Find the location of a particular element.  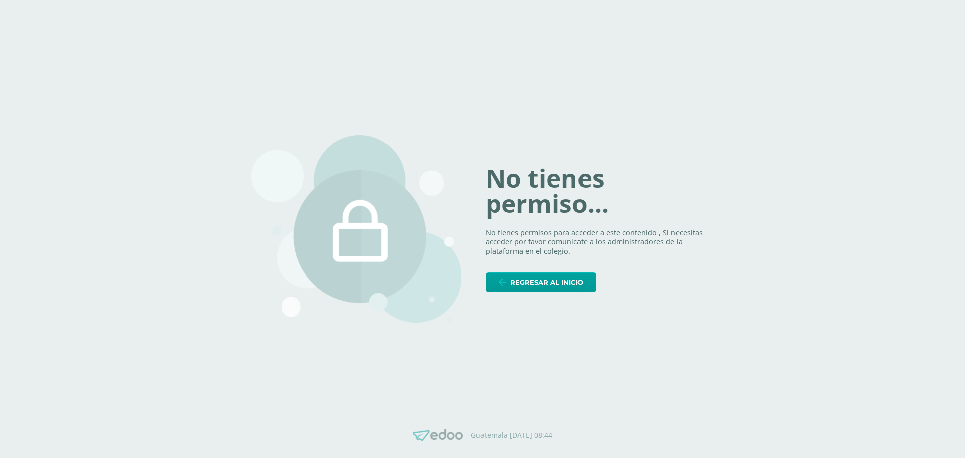

a: Regresar al inicio is located at coordinates (541, 282).